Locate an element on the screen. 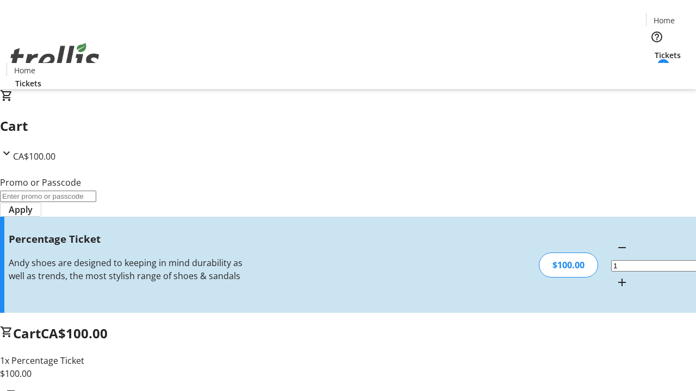  div: $100.00 is located at coordinates (568, 265).